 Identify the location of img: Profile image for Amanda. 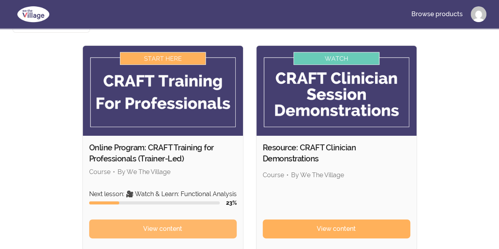
(479, 14).